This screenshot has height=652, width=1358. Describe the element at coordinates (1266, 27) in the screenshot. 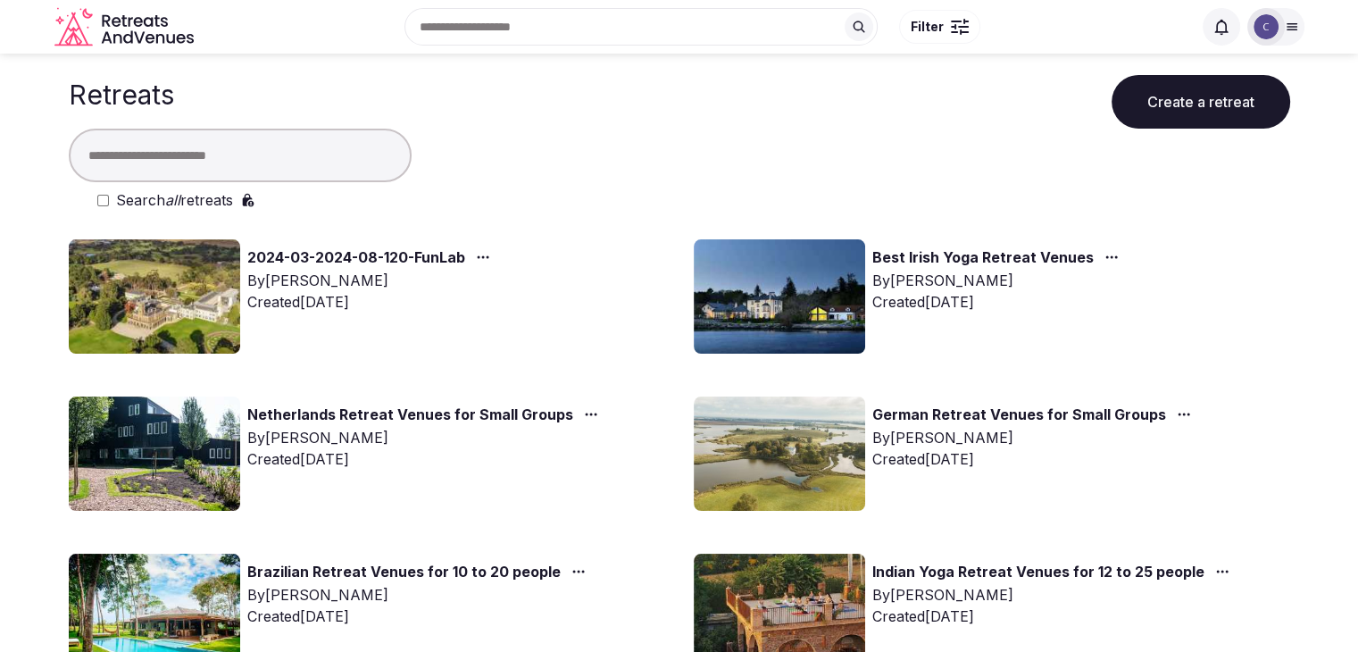

I see `img: Catherine Mesina` at that location.